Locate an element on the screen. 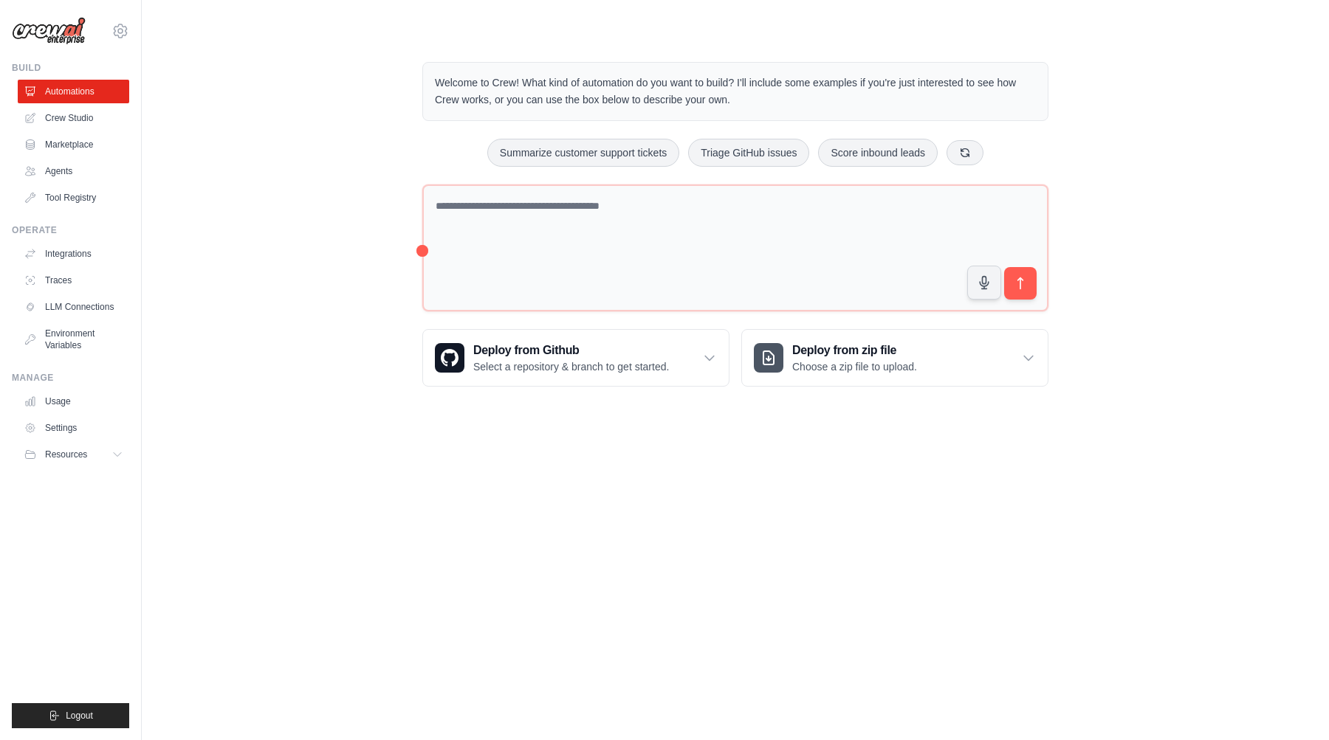 This screenshot has width=1329, height=740. div: Manage is located at coordinates (70, 378).